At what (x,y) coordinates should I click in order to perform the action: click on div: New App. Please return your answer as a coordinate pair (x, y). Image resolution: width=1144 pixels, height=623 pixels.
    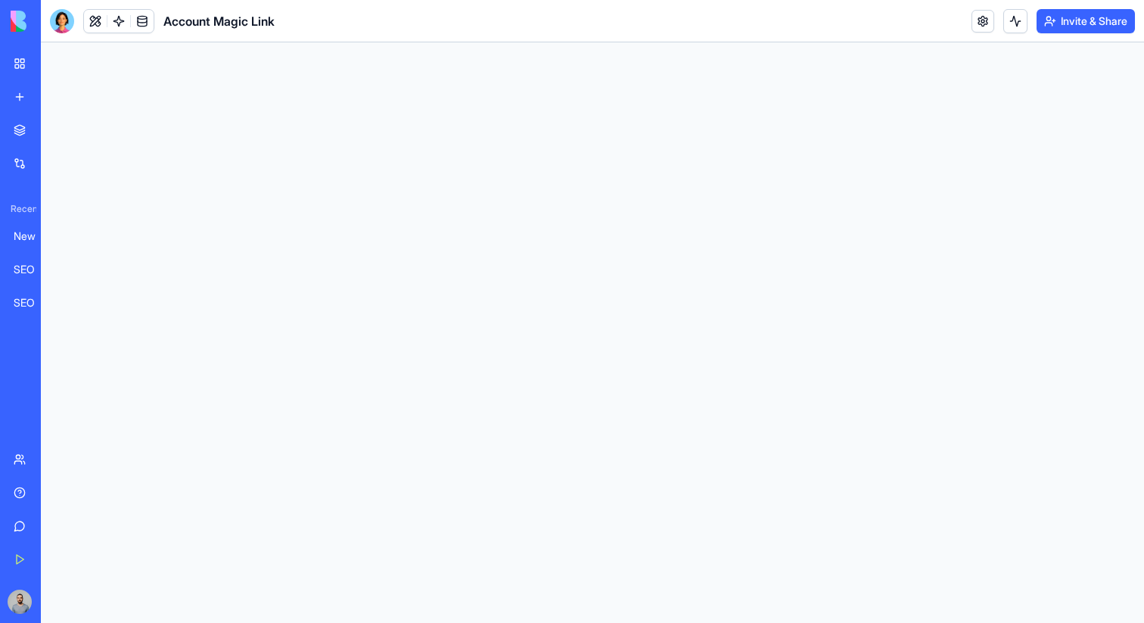
    Looking at the image, I should click on (35, 236).